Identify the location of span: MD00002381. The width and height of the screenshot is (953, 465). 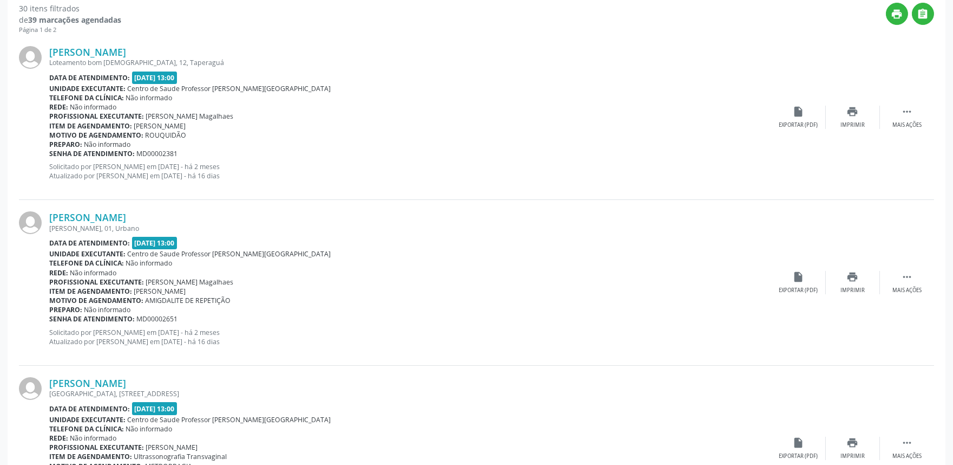
(158, 153).